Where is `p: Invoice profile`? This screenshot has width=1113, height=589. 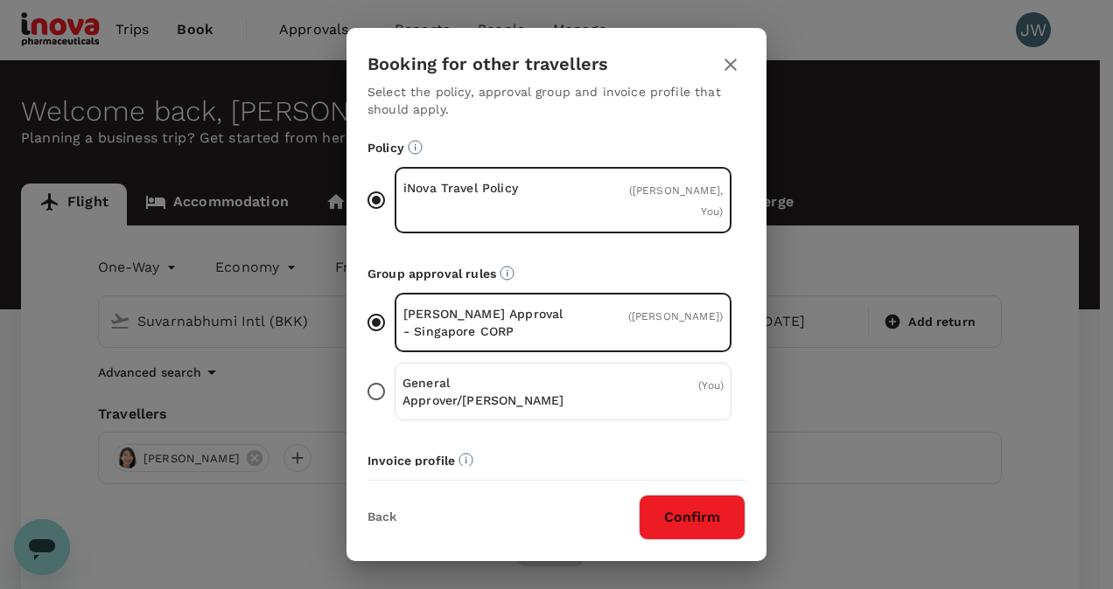
p: Invoice profile is located at coordinates (556, 461).